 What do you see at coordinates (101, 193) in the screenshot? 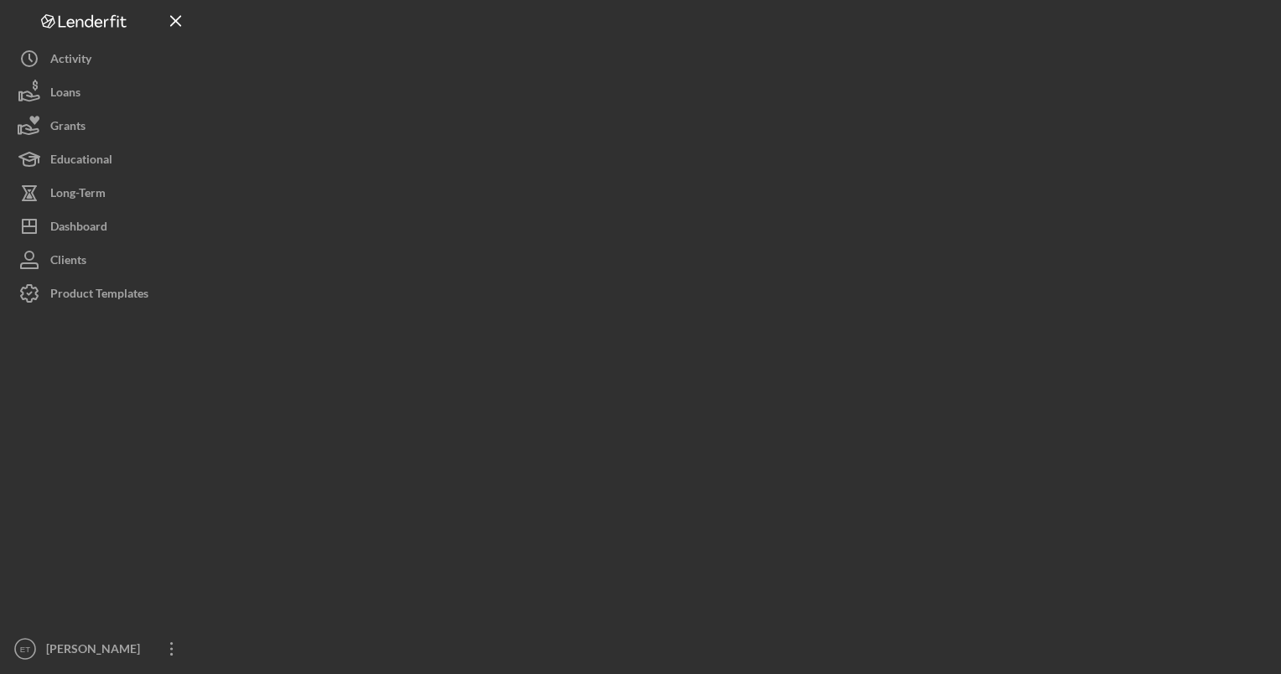
I see `a: Long-Term` at bounding box center [101, 193].